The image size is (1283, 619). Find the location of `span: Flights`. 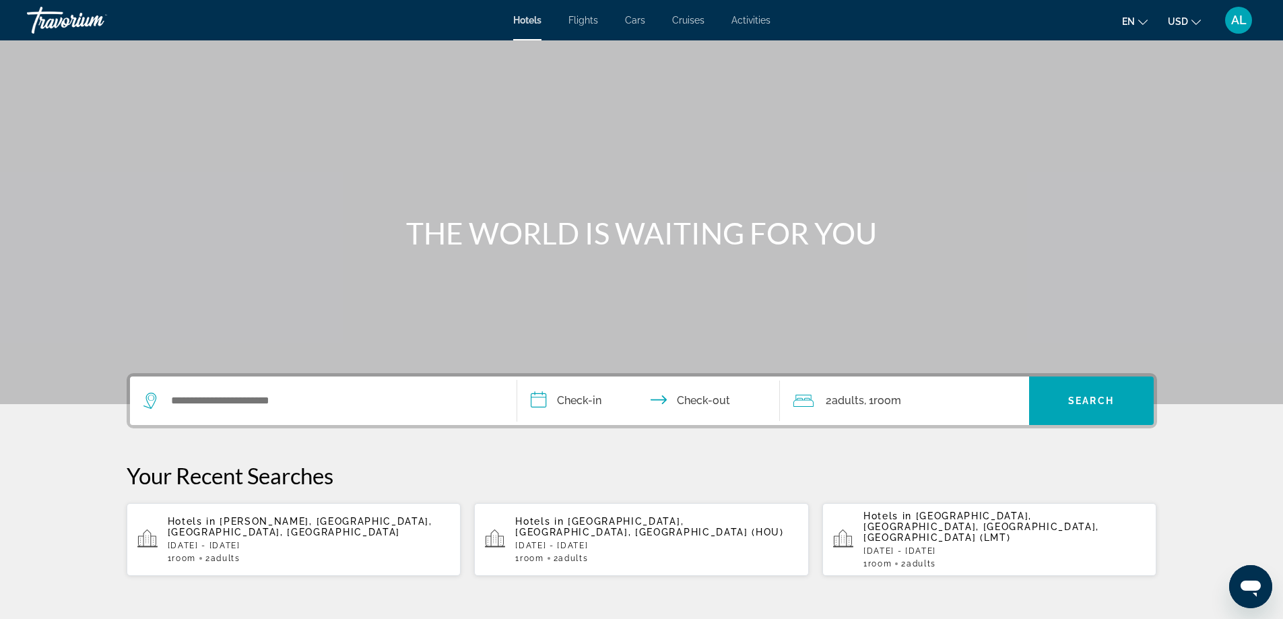

span: Flights is located at coordinates (583, 20).